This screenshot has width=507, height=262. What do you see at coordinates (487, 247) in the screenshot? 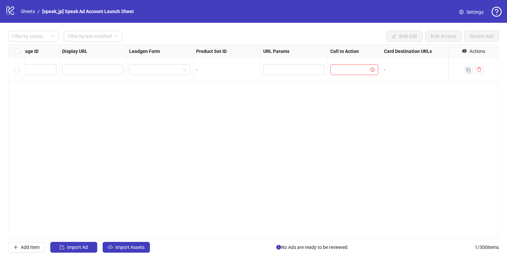
I see `span: 1 / 300 items` at bounding box center [487, 247].